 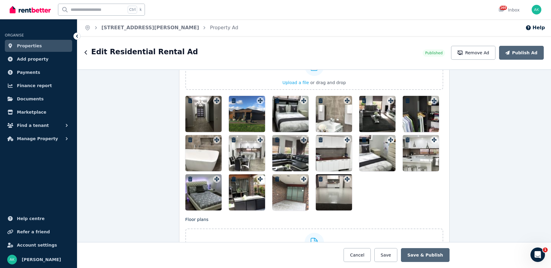 I want to click on button: Cancel, so click(x=357, y=255).